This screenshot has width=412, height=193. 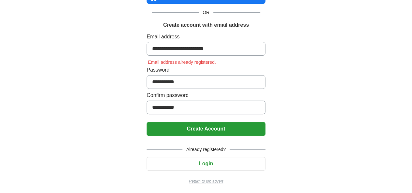 I want to click on a: Login, so click(x=206, y=163).